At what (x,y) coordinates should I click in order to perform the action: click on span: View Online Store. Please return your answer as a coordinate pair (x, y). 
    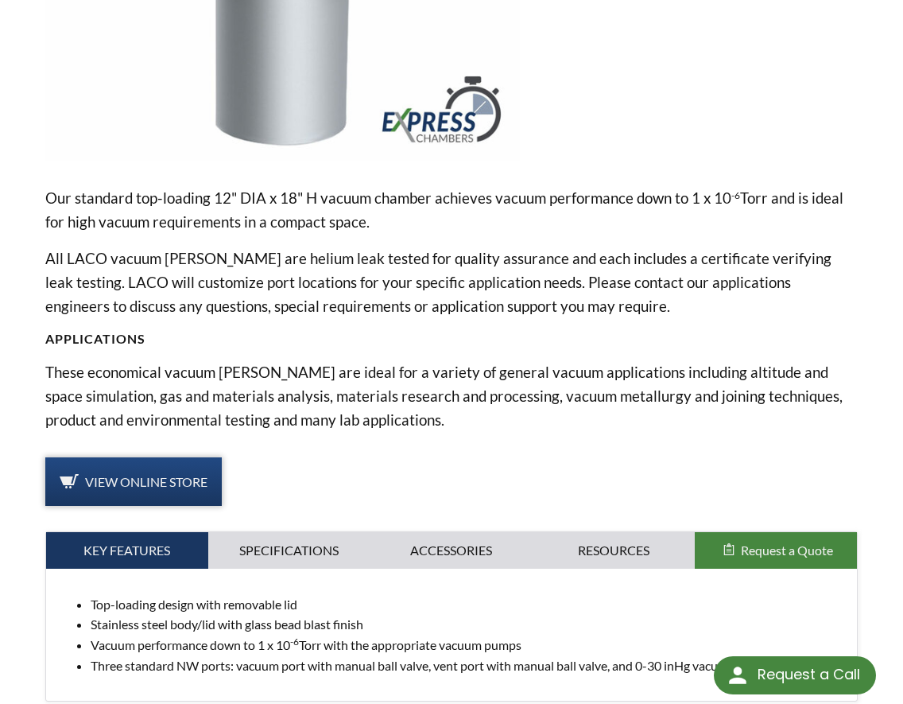
    Looking at the image, I should click on (146, 481).